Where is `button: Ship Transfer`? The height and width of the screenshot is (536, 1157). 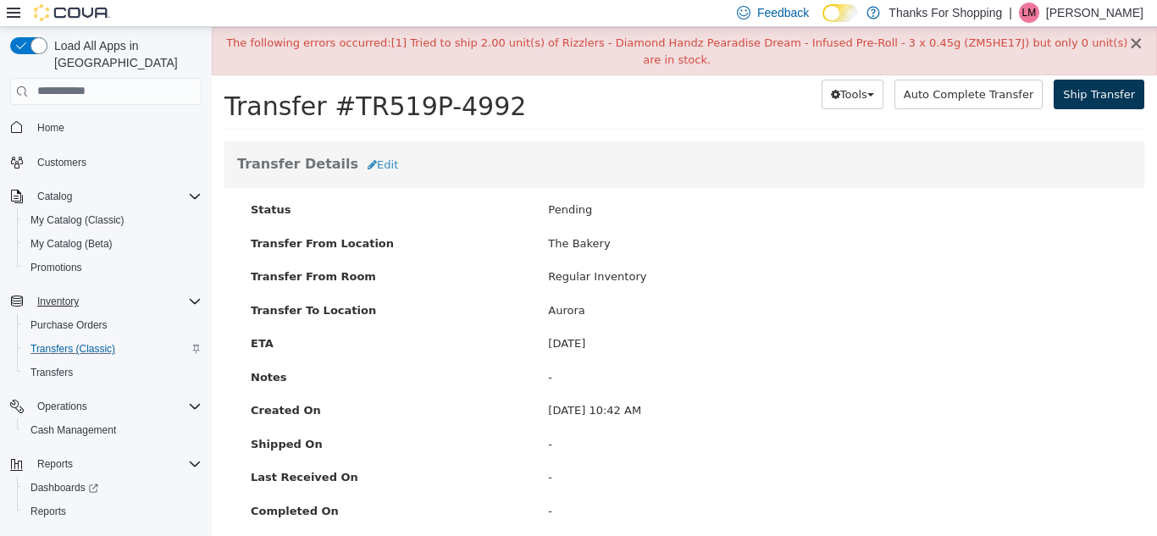 button: Ship Transfer is located at coordinates (886, 68).